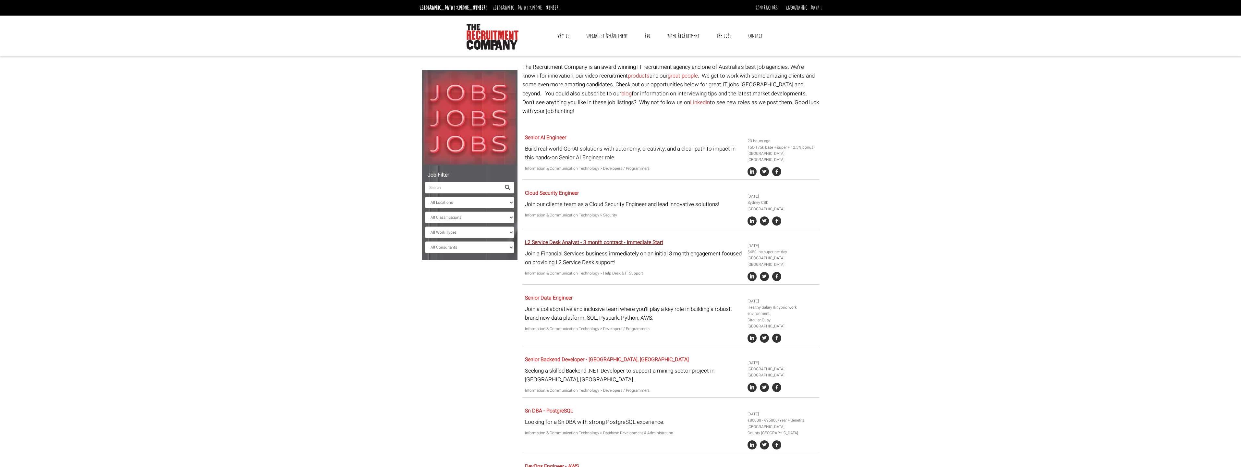 The height and width of the screenshot is (467, 1241). I want to click on p: Join a collaborative and inclusive team where you'll play a key role in building a robust, brand ..., so click(633, 313).